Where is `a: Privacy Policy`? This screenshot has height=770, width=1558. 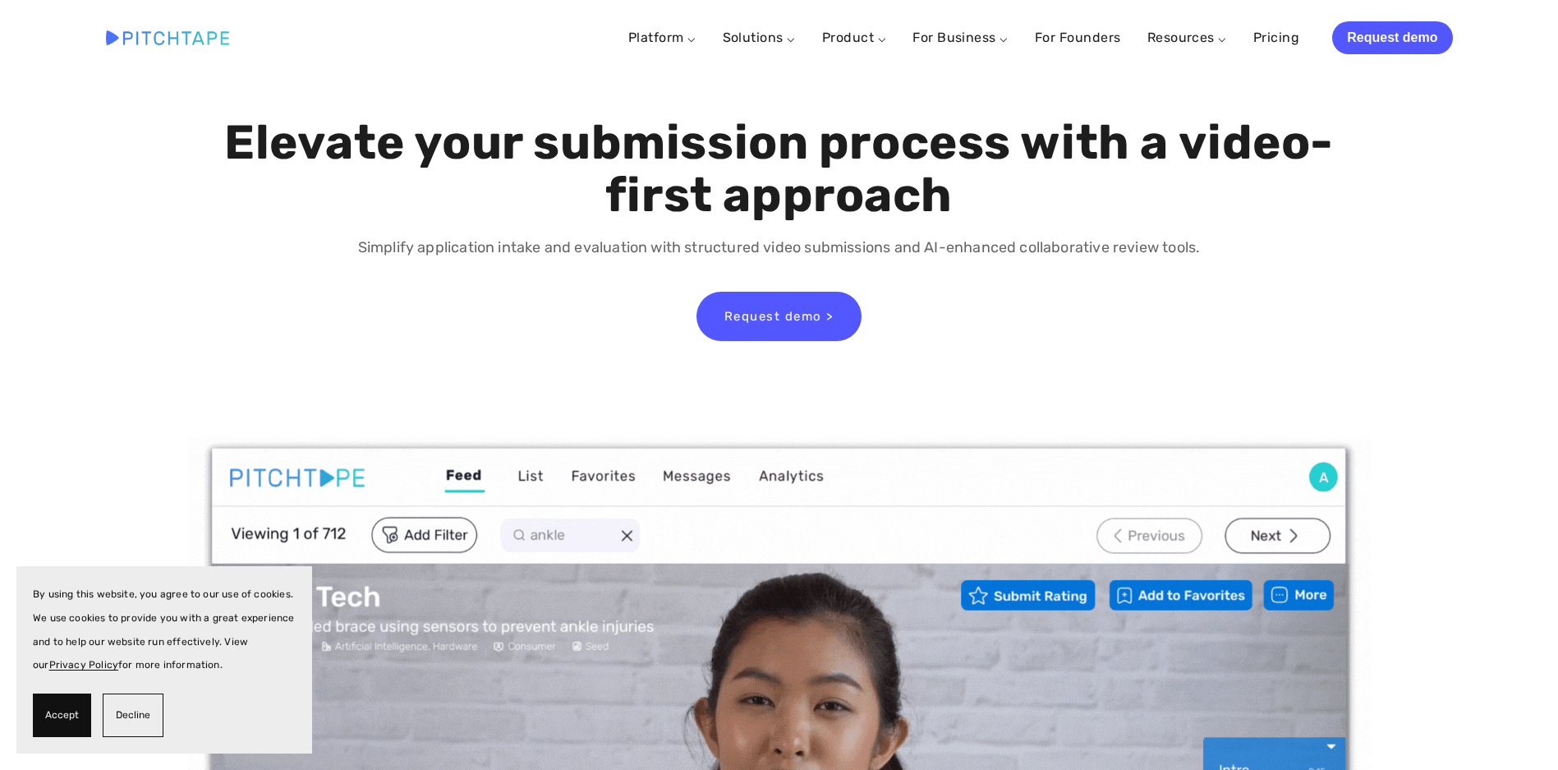
a: Privacy Policy is located at coordinates (84, 664).